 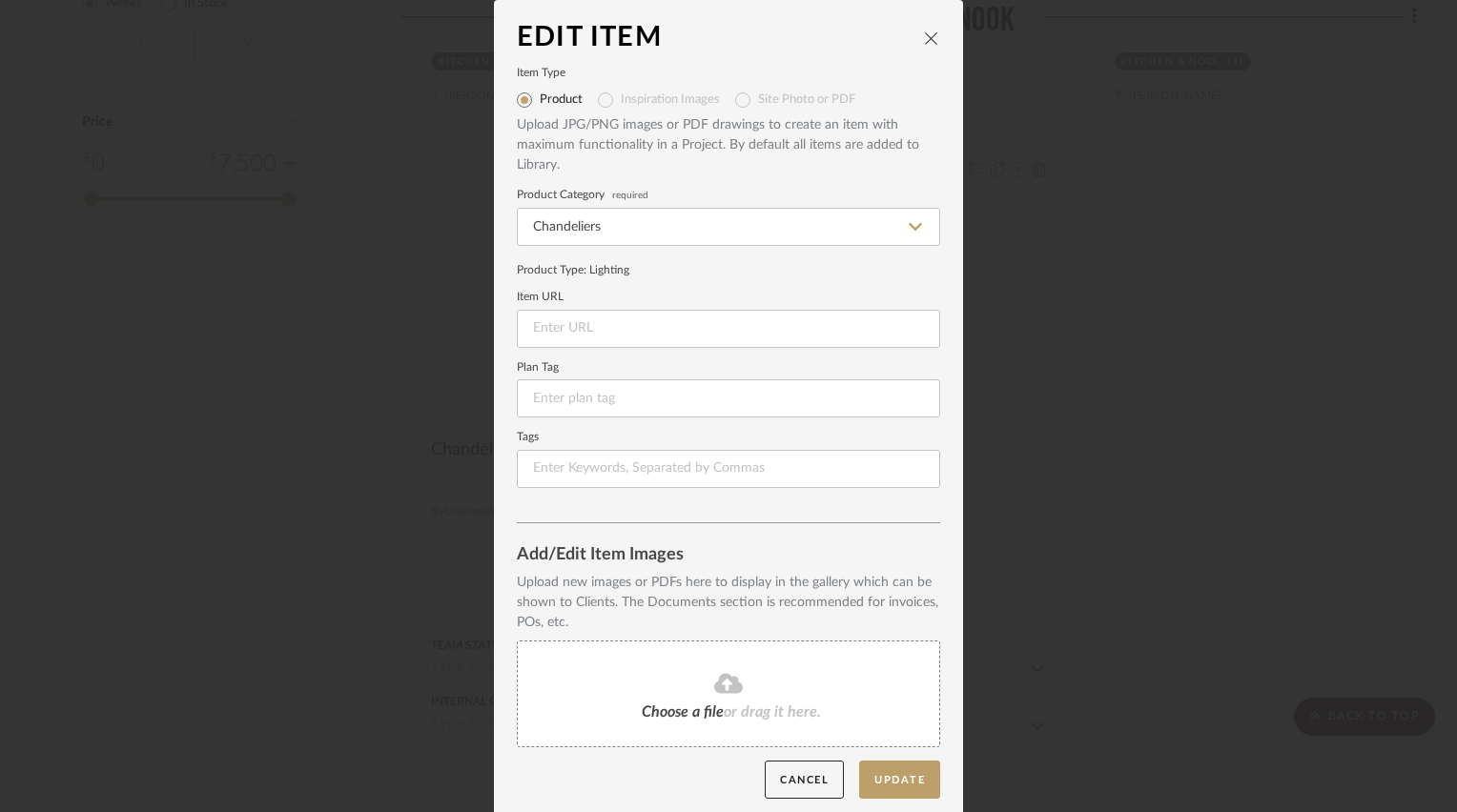 I want to click on label: Product, so click(x=561, y=100).